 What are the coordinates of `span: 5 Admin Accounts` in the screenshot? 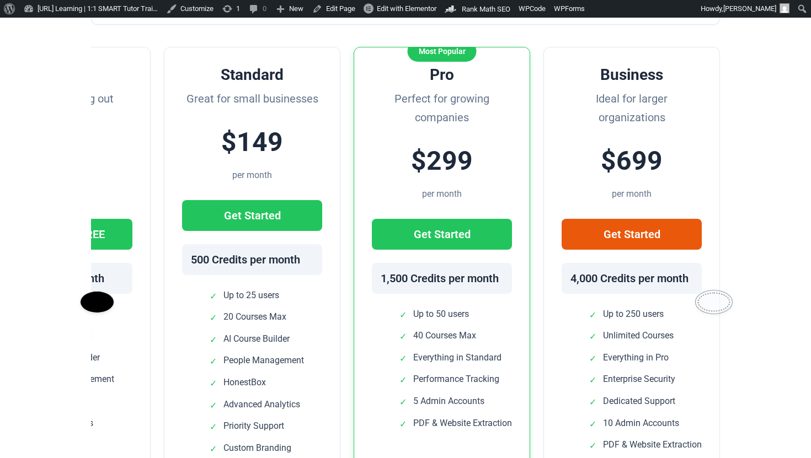 It's located at (448, 401).